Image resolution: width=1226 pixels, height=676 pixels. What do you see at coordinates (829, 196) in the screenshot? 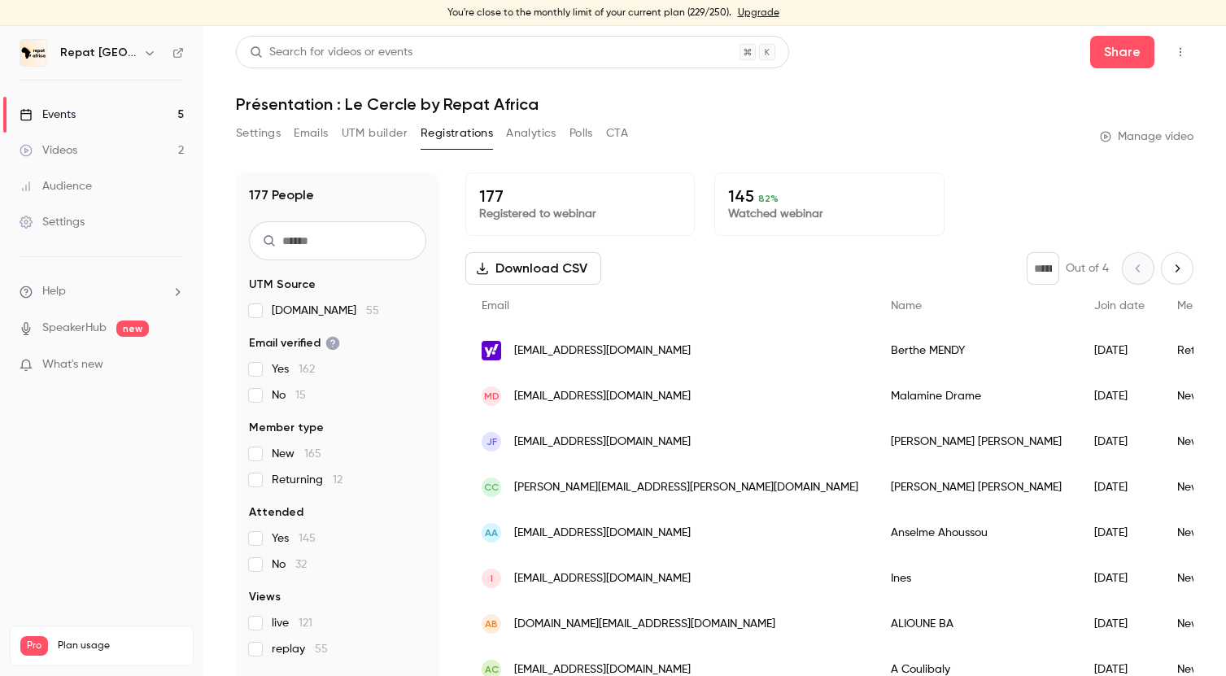
I see `p: 145` at bounding box center [829, 196].